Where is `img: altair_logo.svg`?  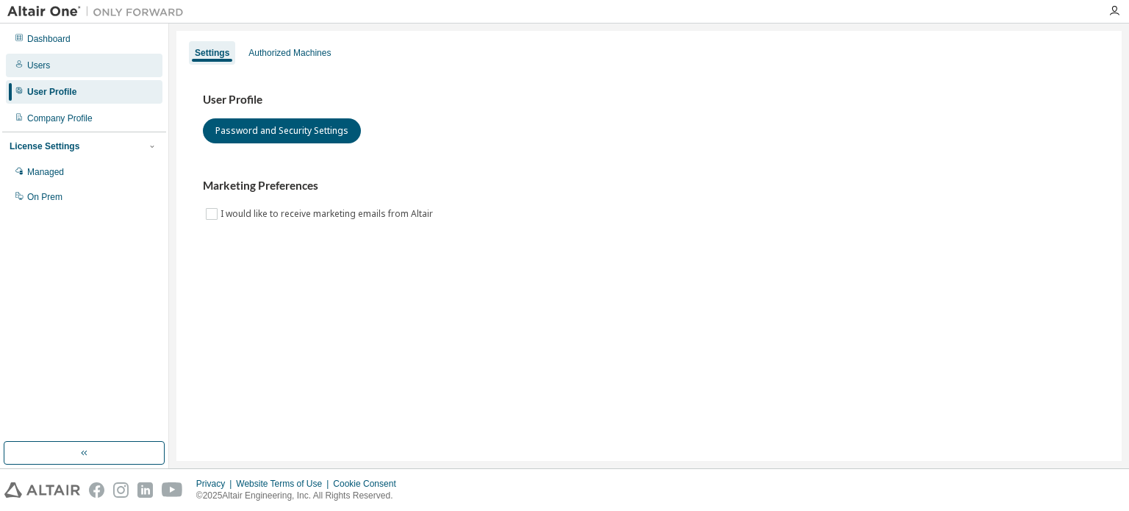
img: altair_logo.svg is located at coordinates (42, 490).